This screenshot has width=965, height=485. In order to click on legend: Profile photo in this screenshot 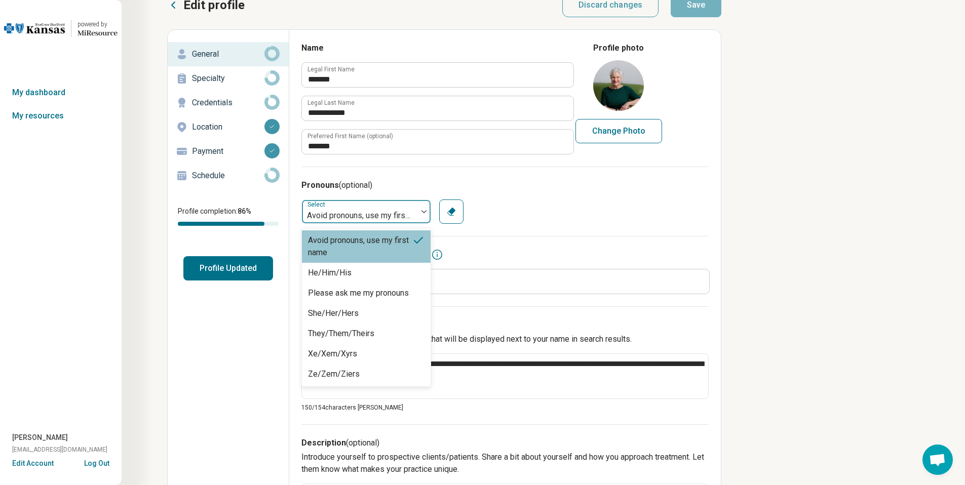, I will do `click(618, 48)`.